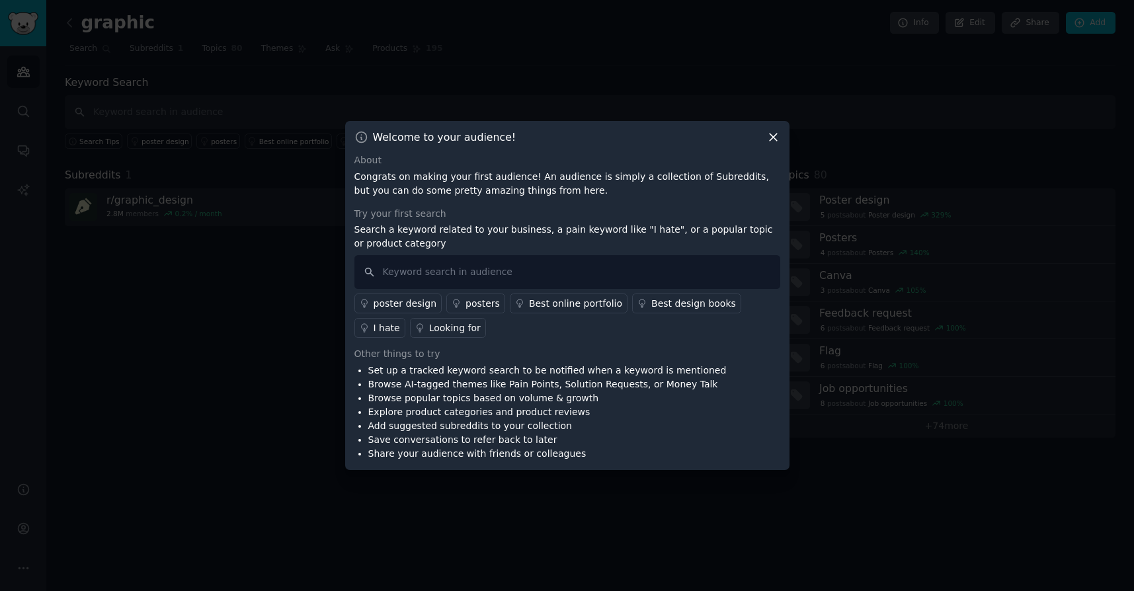 The height and width of the screenshot is (591, 1134). I want to click on a: I hate, so click(380, 328).